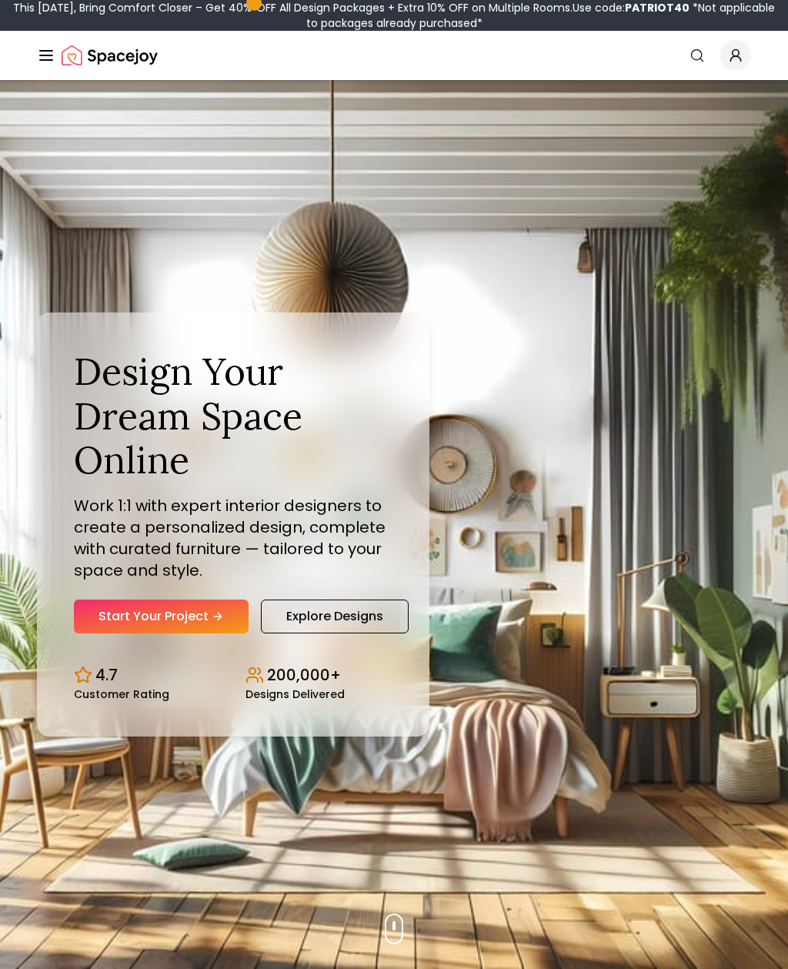 The image size is (788, 969). What do you see at coordinates (304, 675) in the screenshot?
I see `p: 200,000+` at bounding box center [304, 675].